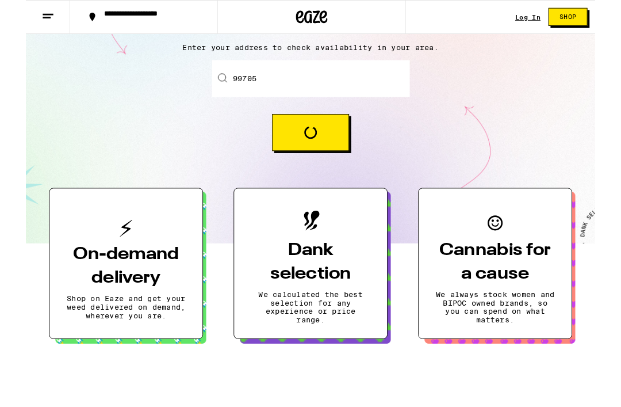 This screenshot has width=621, height=407. What do you see at coordinates (591, 18) in the screenshot?
I see `button: Shop` at bounding box center [591, 18].